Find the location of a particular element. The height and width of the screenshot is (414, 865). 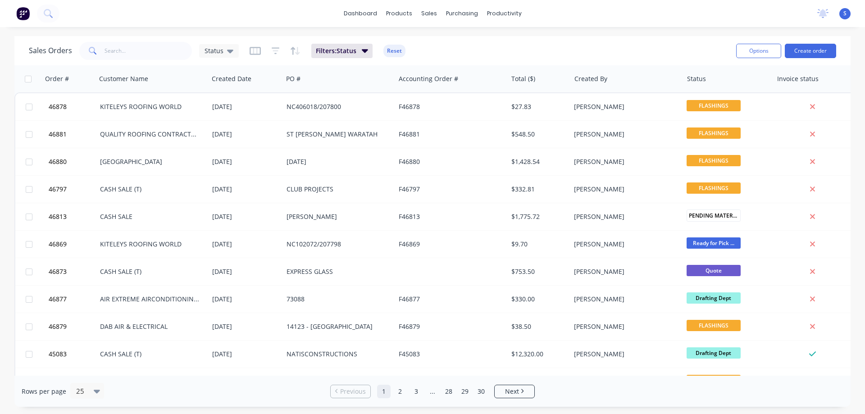

button: 46878 is located at coordinates (73, 107).